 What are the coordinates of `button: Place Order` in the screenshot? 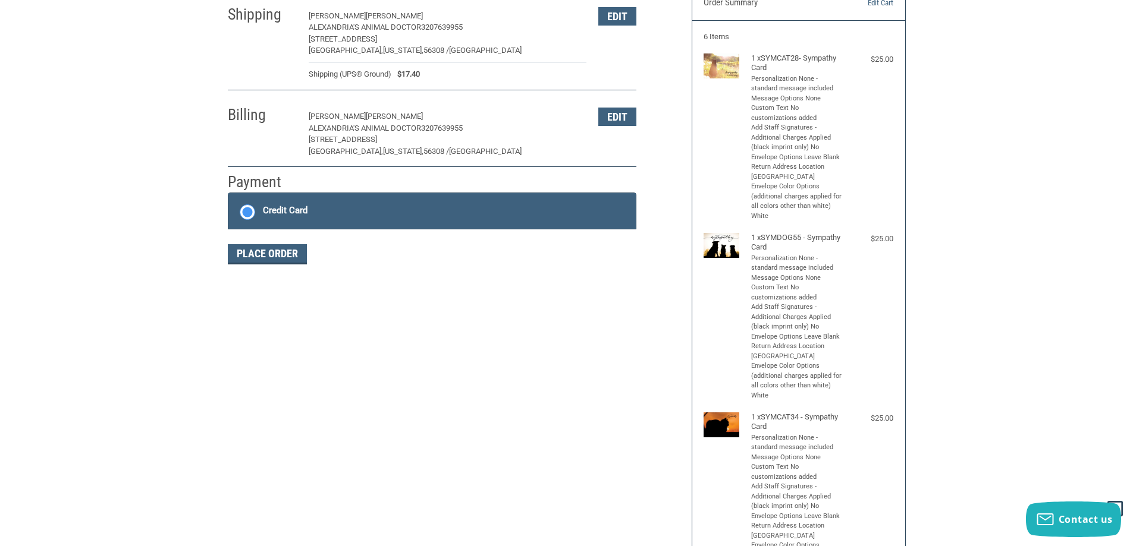 It's located at (267, 254).